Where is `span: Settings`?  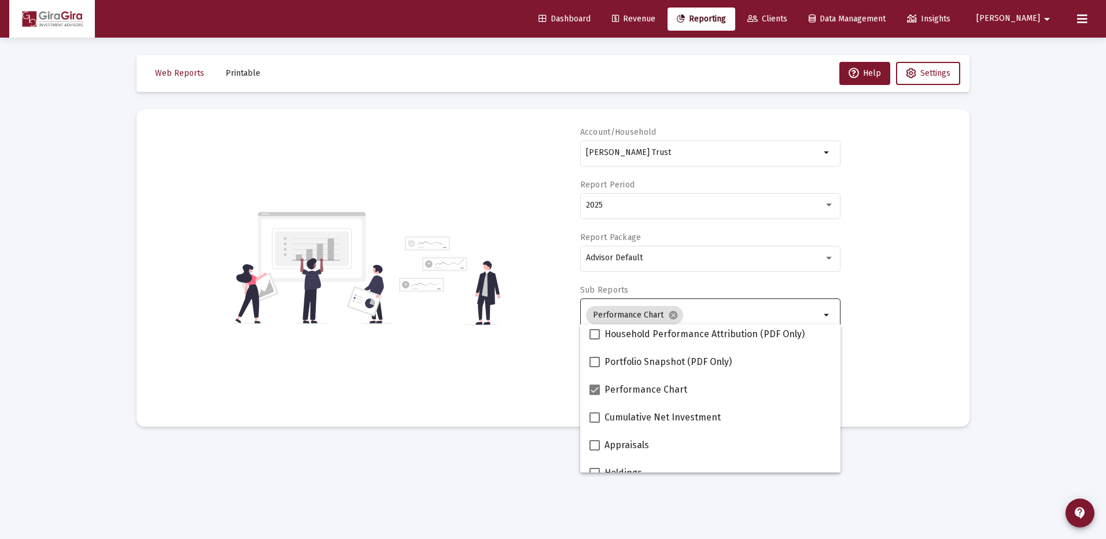
span: Settings is located at coordinates (935, 73).